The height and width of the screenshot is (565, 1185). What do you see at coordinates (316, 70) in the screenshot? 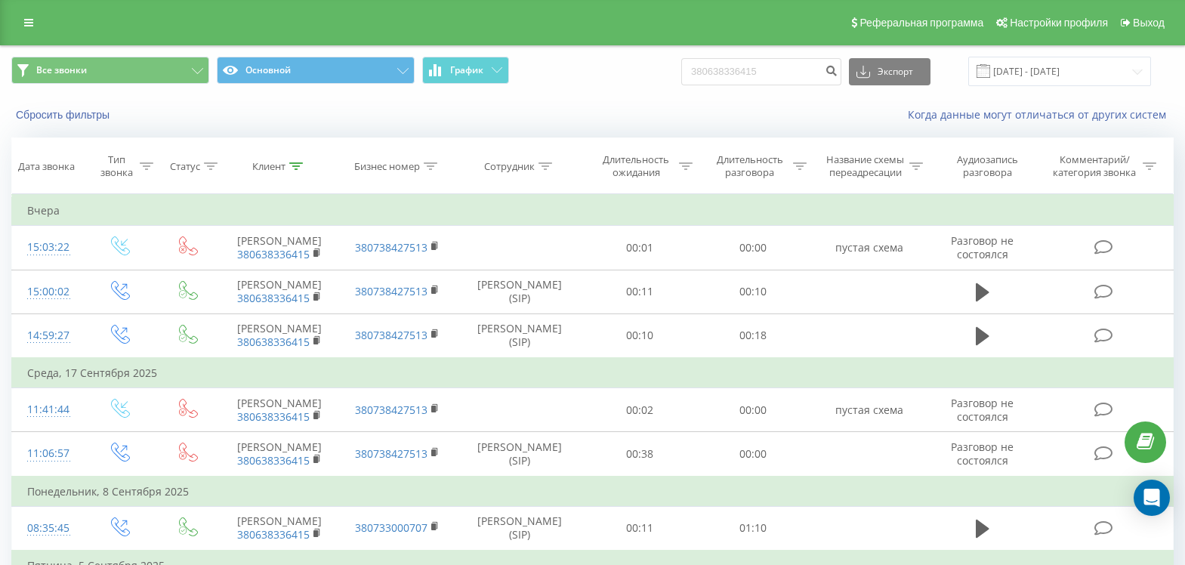
I see `button: Основной` at bounding box center [316, 70].